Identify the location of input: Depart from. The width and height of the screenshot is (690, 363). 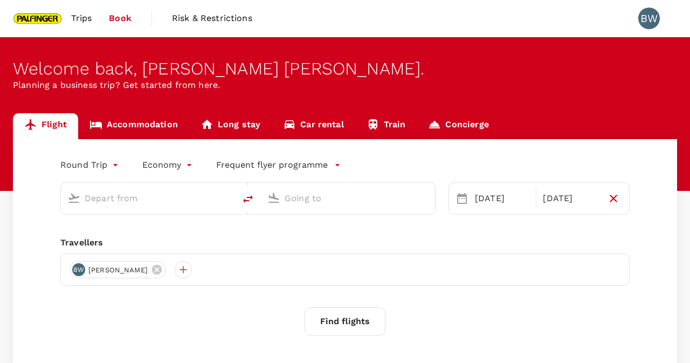
(148, 198).